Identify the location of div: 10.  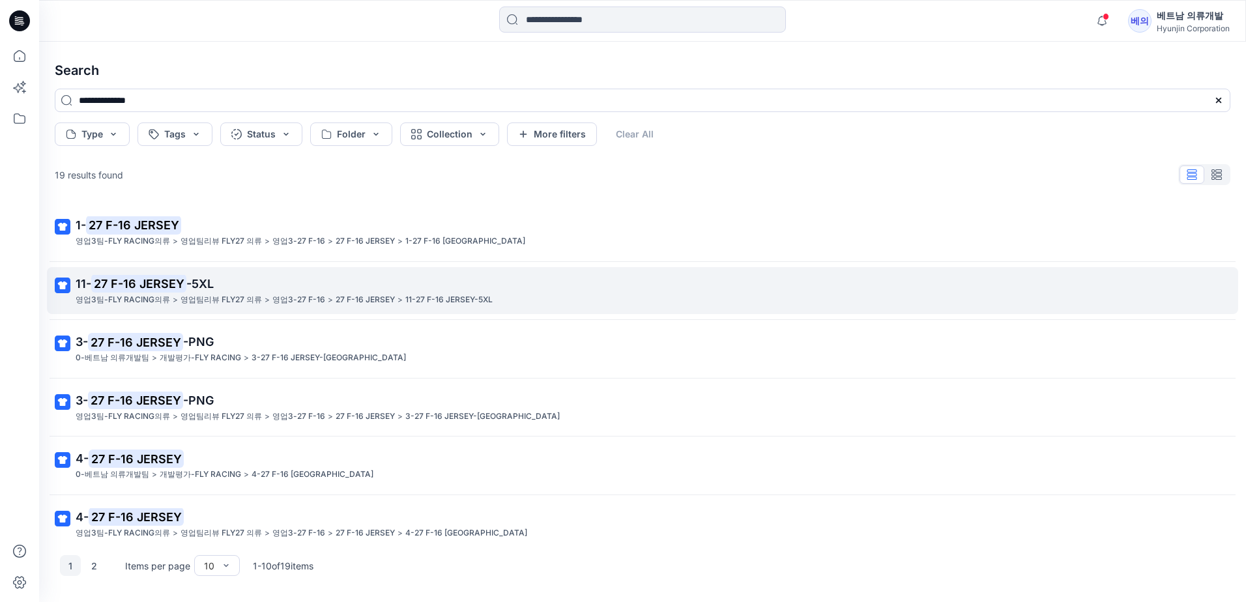
(209, 566).